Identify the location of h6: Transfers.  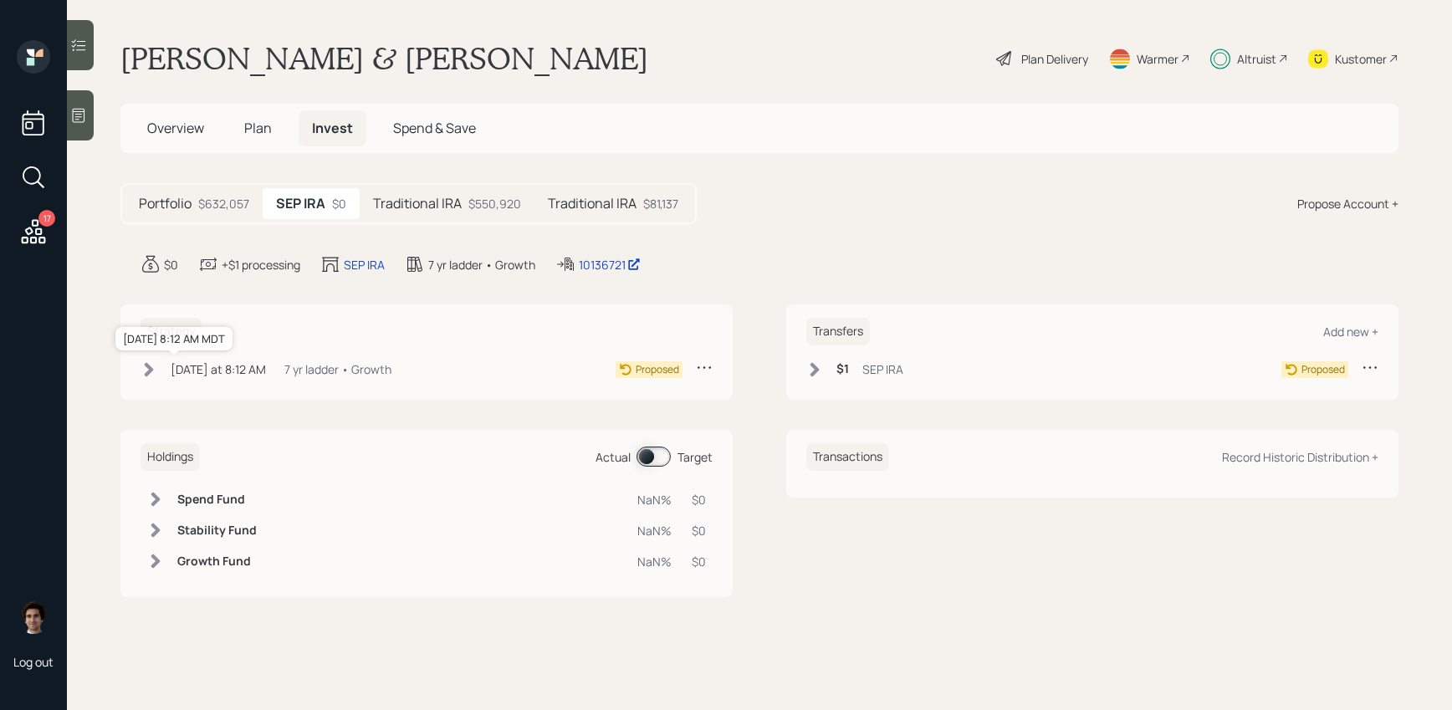
(838, 331).